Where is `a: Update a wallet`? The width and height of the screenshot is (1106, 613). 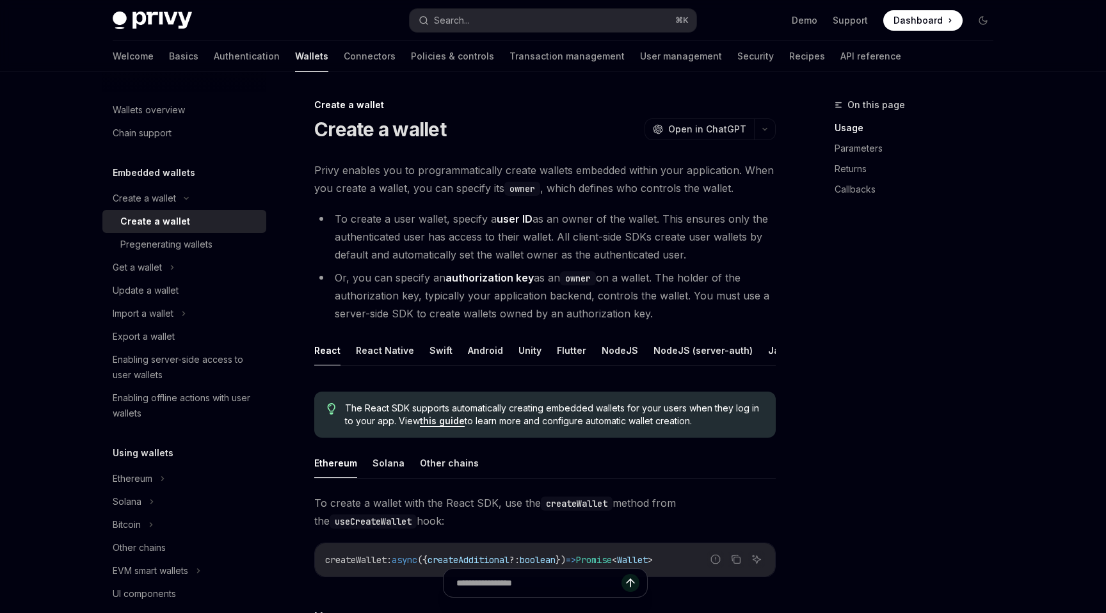 a: Update a wallet is located at coordinates (184, 291).